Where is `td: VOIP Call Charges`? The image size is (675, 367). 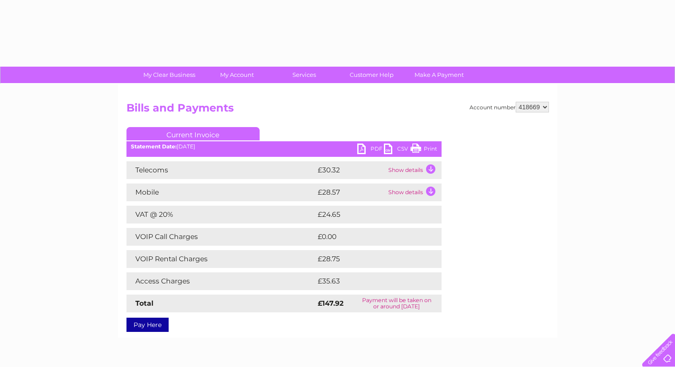 td: VOIP Call Charges is located at coordinates (221, 237).